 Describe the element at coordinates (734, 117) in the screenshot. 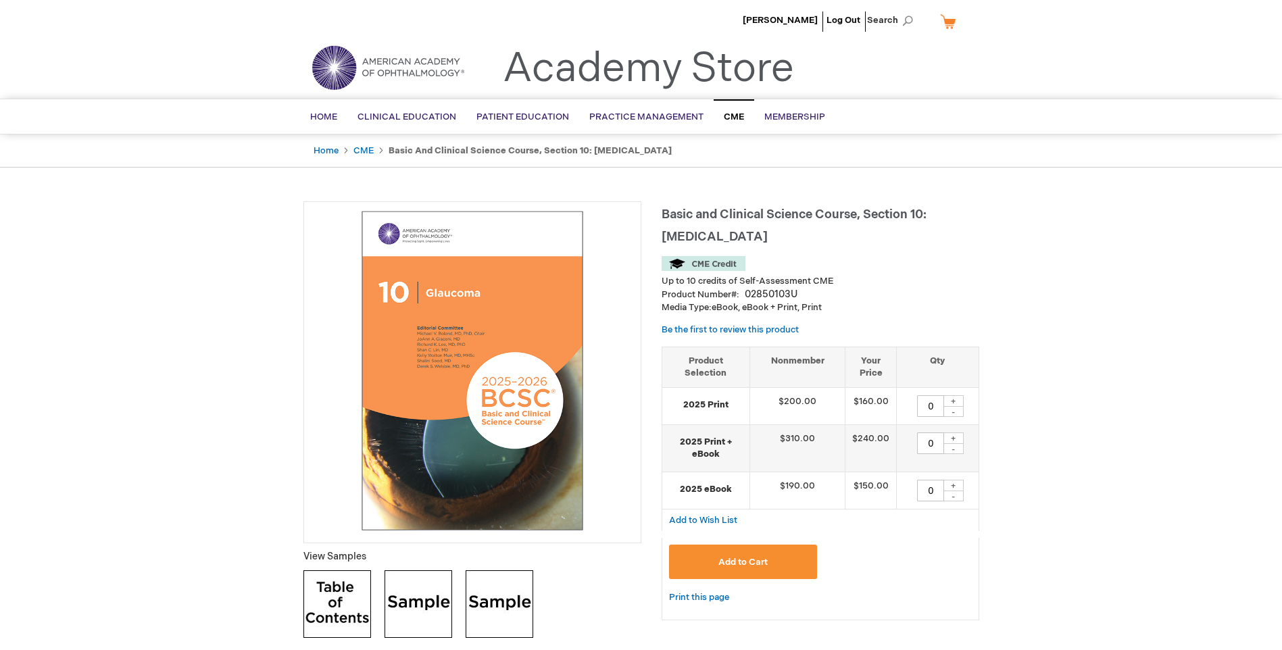

I see `span: CME` at that location.